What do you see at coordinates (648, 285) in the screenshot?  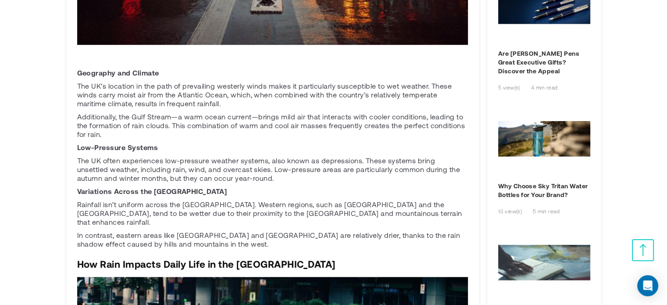 I see `div: Open Intercom Messenger` at bounding box center [648, 285].